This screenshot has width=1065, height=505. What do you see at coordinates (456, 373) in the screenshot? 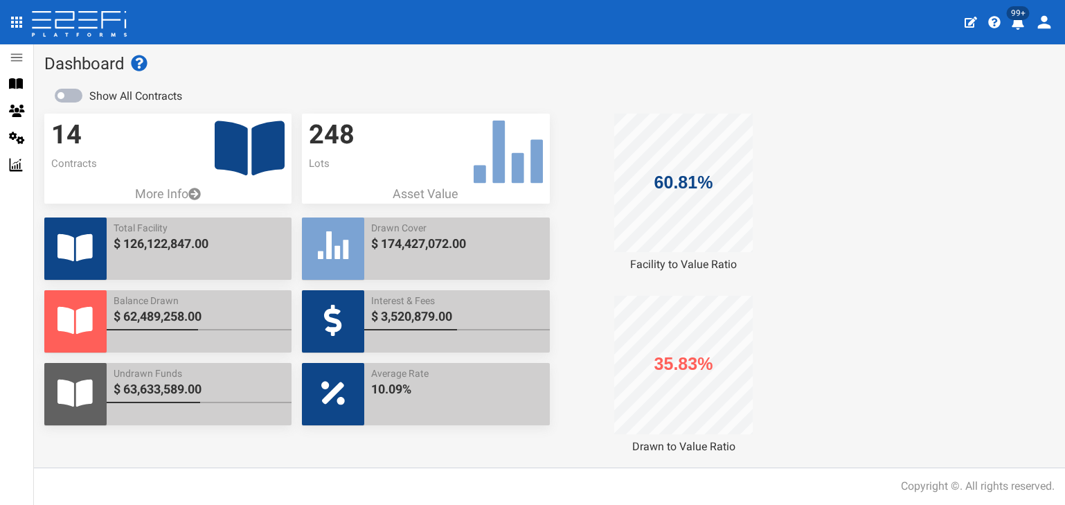
I see `span: Average Rate` at bounding box center [456, 373].